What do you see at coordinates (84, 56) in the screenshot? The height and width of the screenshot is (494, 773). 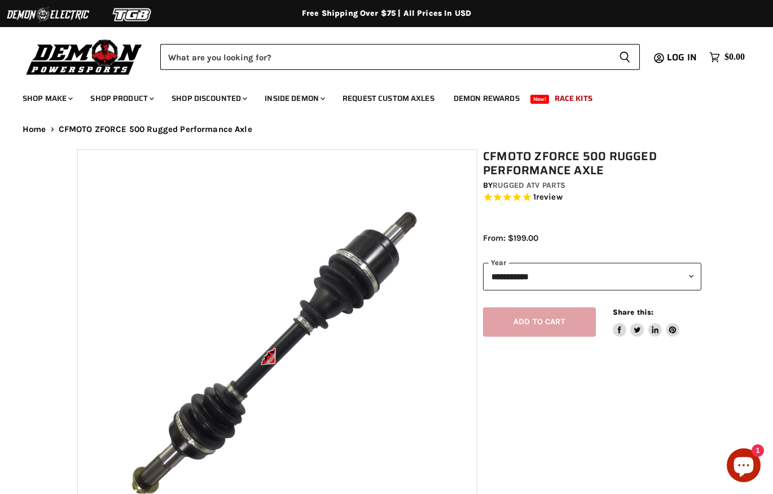 I see `img: Demon Powersports` at bounding box center [84, 56].